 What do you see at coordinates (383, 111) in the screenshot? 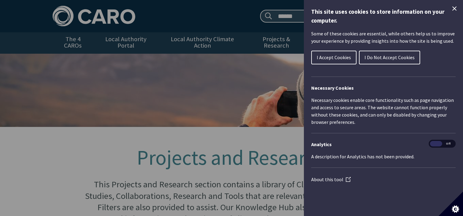
I see `p: Necessary cookies enable core functionality such as page navigation and access to secure areas. T...` at bounding box center [383, 111].